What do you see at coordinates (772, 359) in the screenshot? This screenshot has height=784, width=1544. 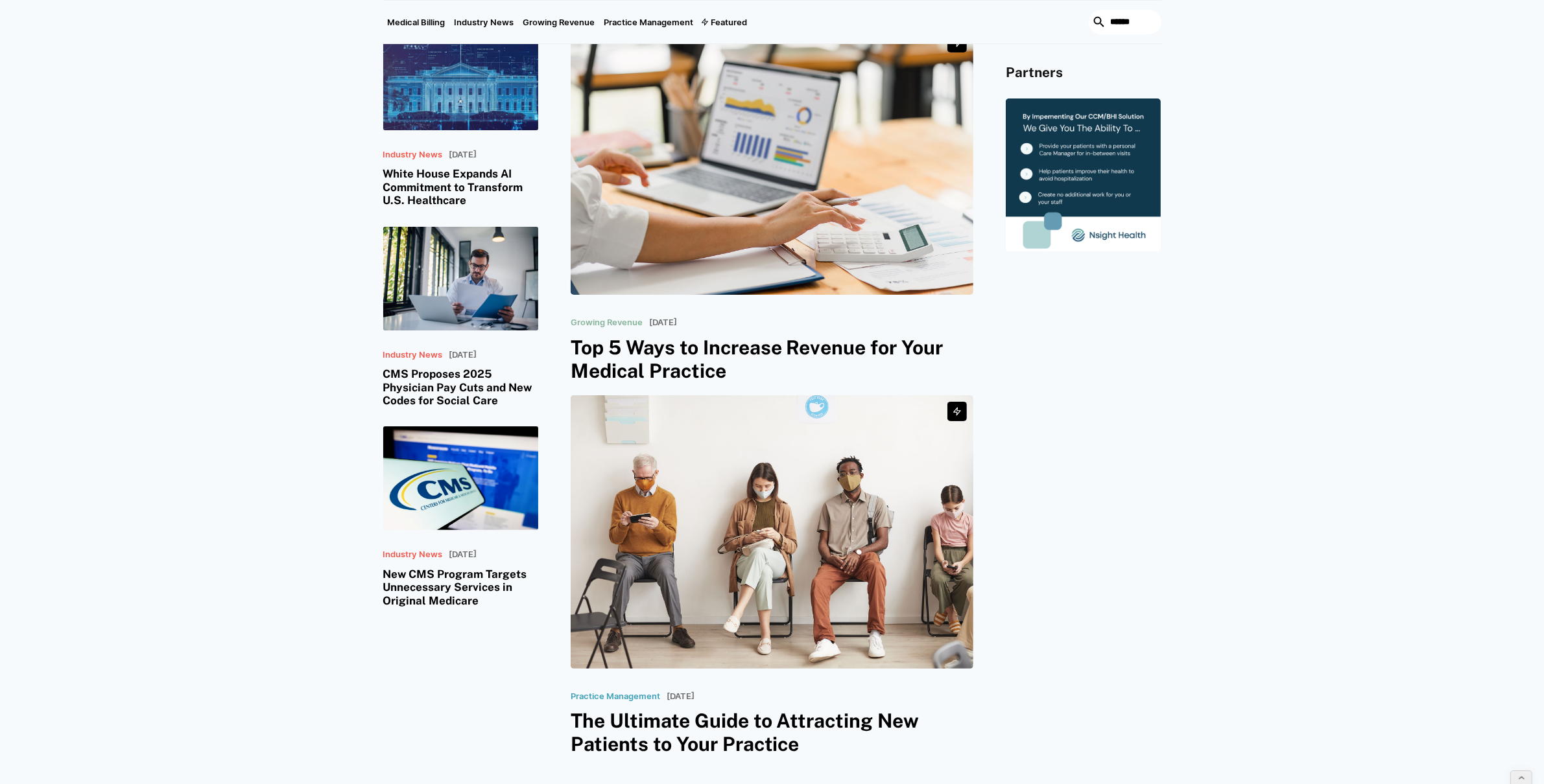 I see `h3: Top 5 Ways to Increase Revenue for Your Medical Practice` at bounding box center [772, 359].